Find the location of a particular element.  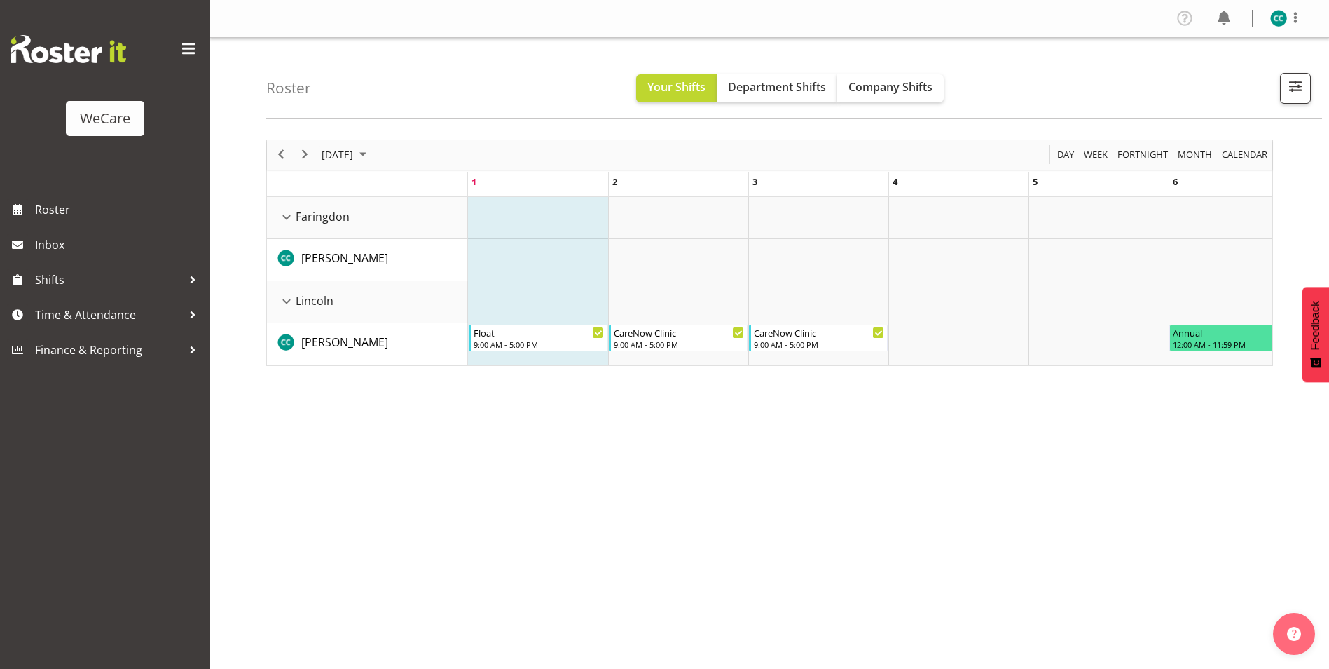

div: 12:00 AM - 11:59 PM is located at coordinates (1239, 344).